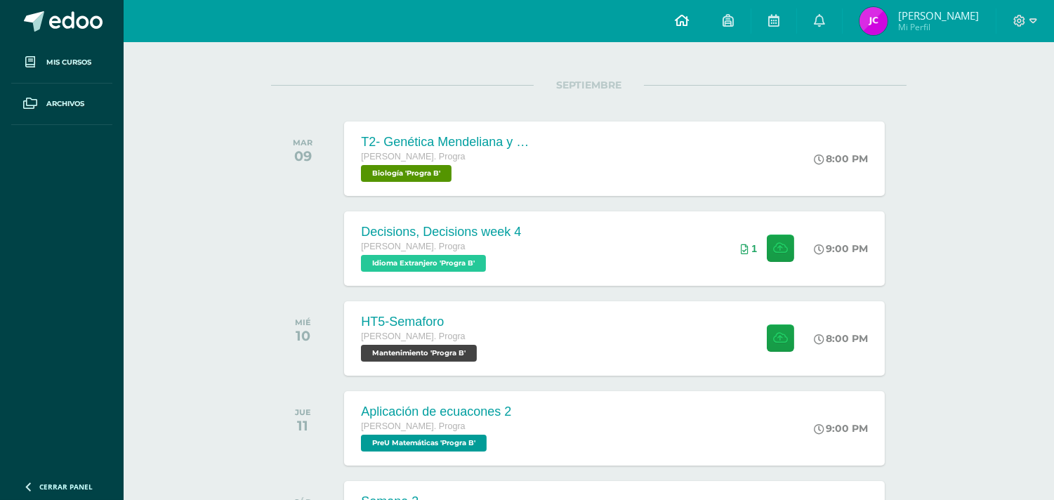 The height and width of the screenshot is (500, 1054). What do you see at coordinates (588, 85) in the screenshot?
I see `span: SEPTIEMBRE` at bounding box center [588, 85].